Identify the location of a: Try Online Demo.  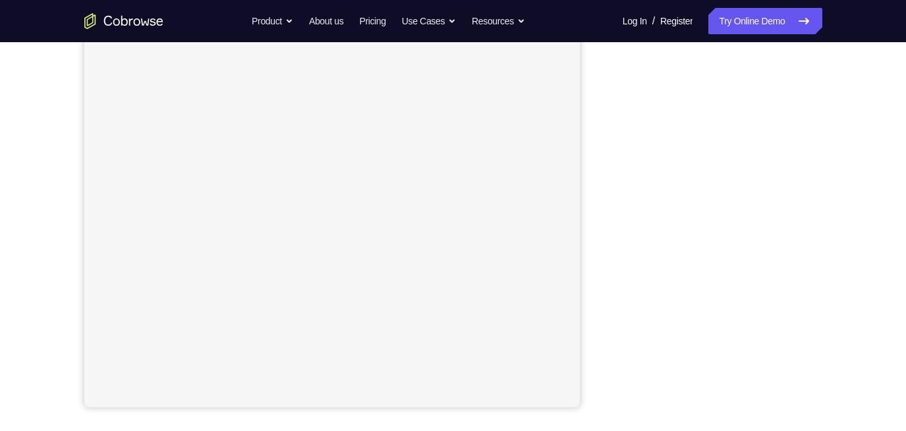
(765, 21).